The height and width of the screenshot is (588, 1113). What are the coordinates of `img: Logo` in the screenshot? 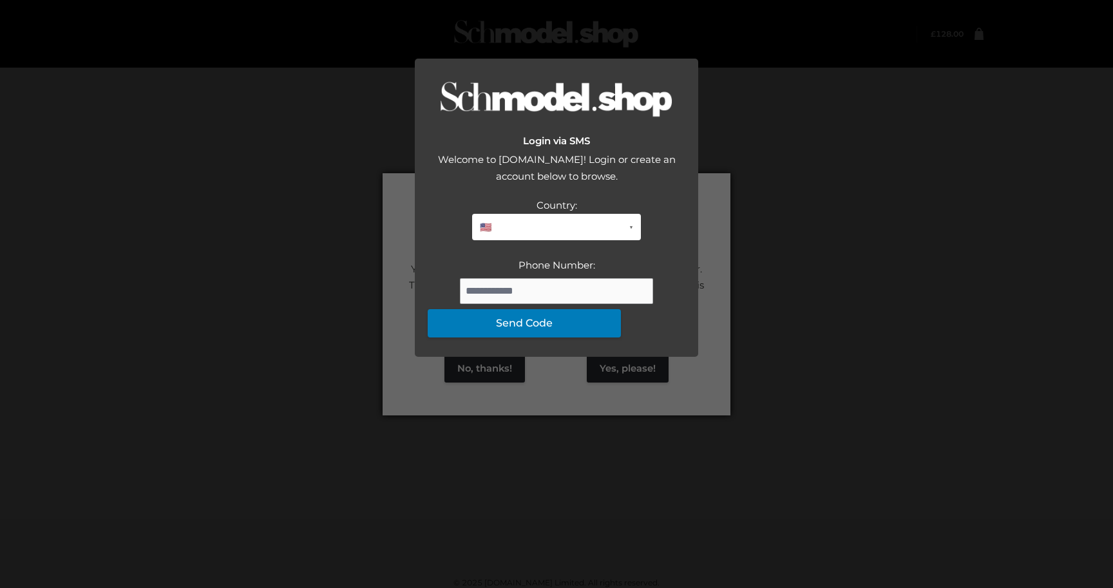 It's located at (556, 100).